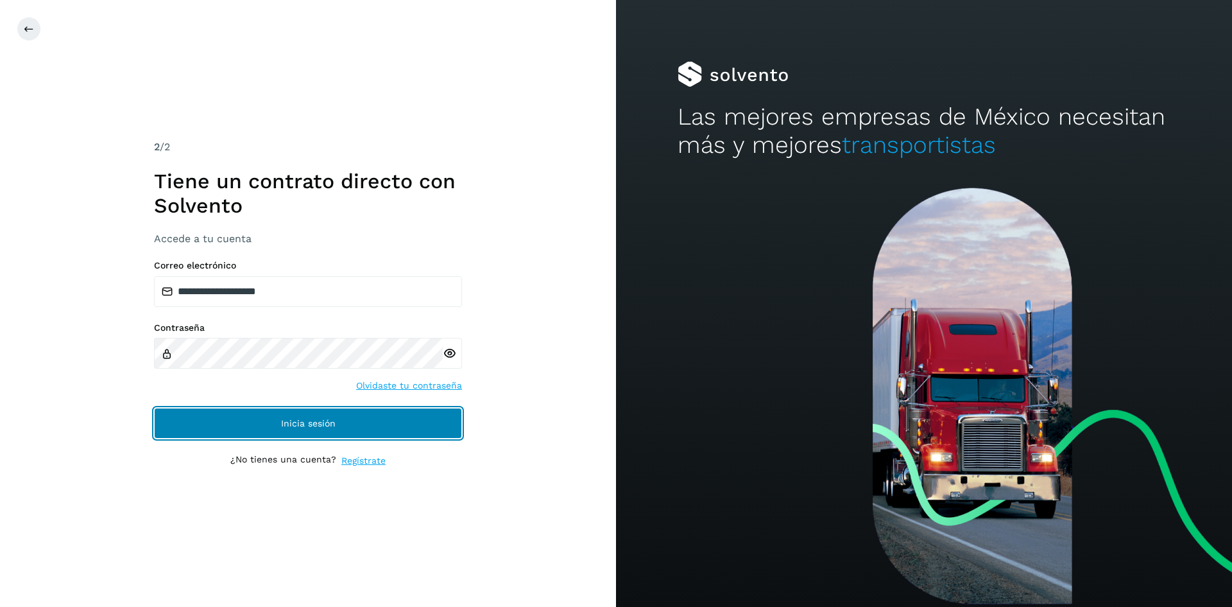 This screenshot has width=1232, height=607. I want to click on span: 2, so click(157, 146).